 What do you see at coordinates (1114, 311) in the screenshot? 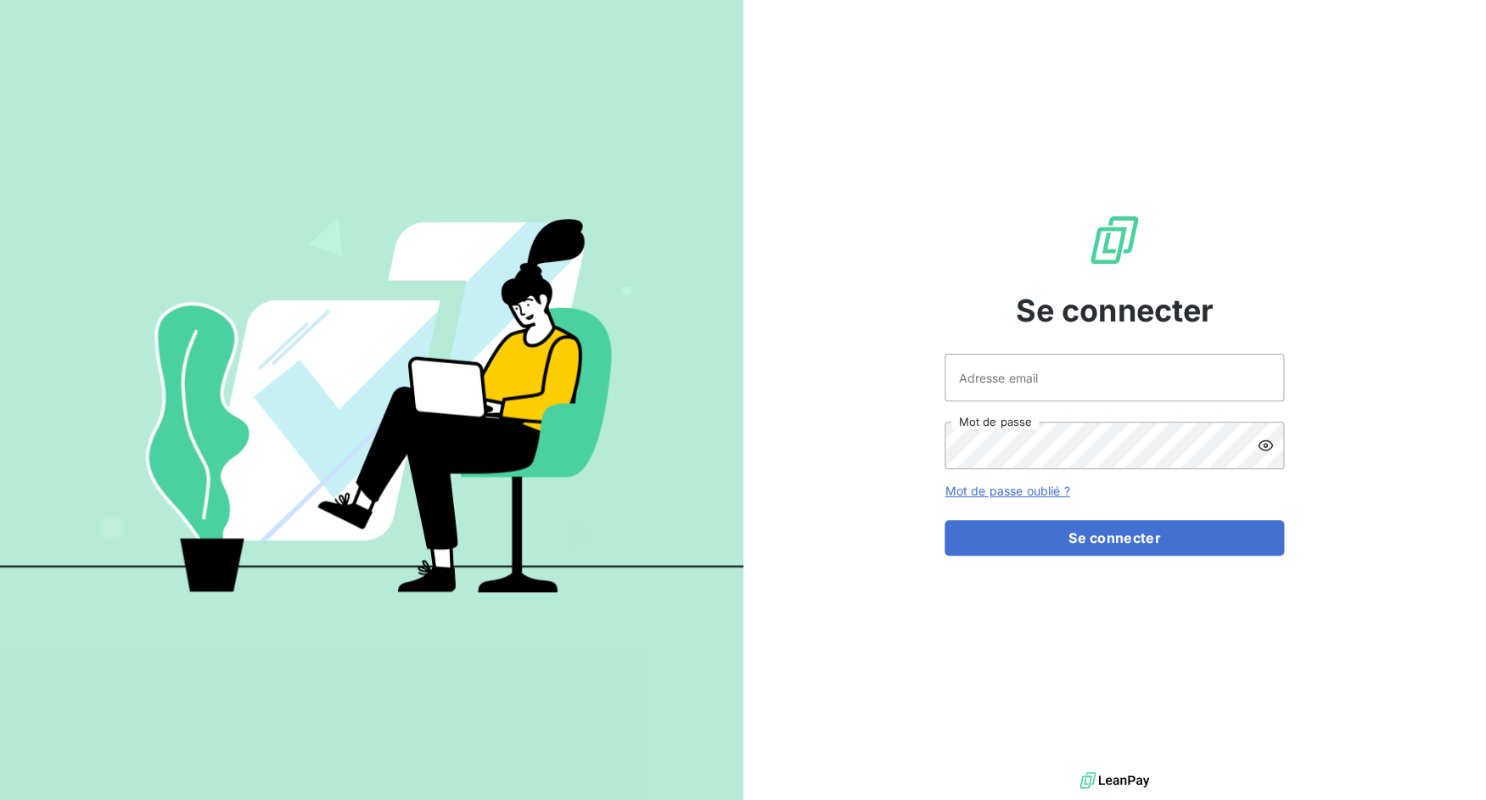
I see `span: Se connecter` at bounding box center [1114, 311].